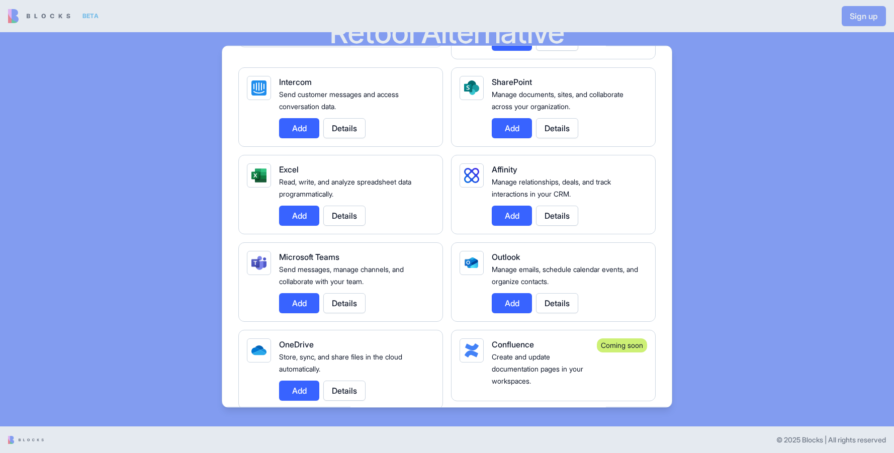  What do you see at coordinates (558, 100) in the screenshot?
I see `span: Manage documents, sites, and collaborate across your organization.` at bounding box center [558, 100].